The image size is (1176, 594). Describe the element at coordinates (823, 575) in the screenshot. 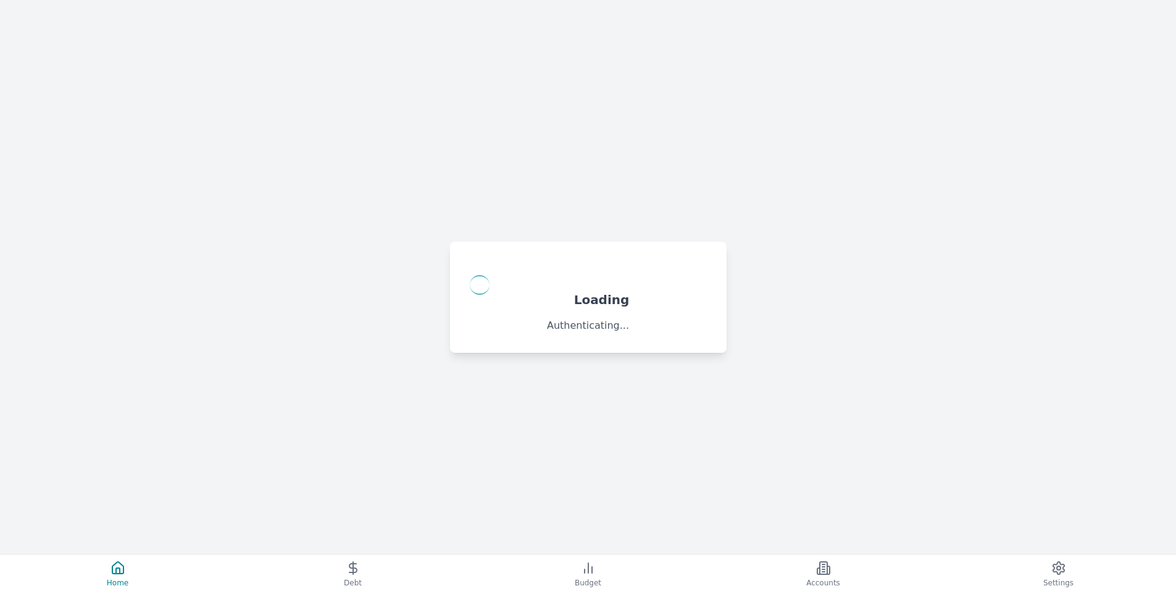

I see `button: Accounts` at that location.